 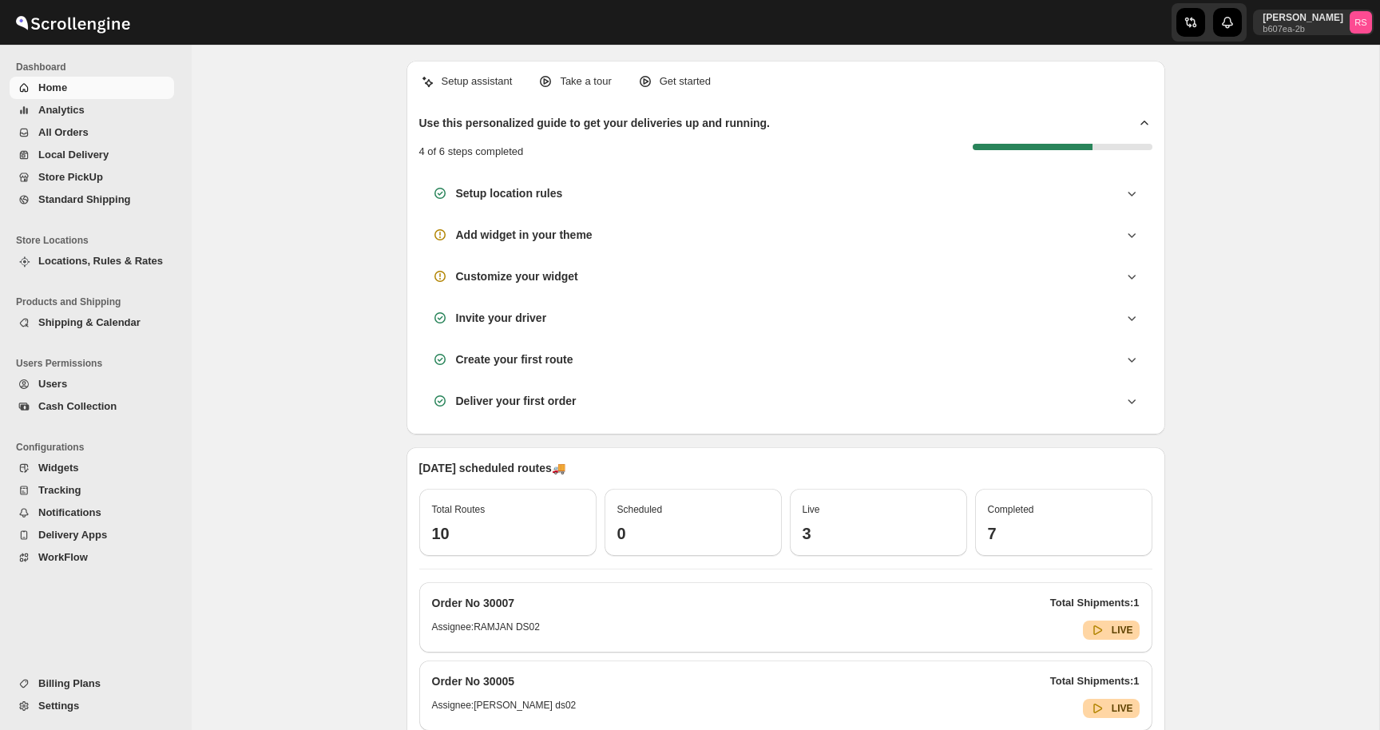 What do you see at coordinates (73, 534) in the screenshot?
I see `span: Delivery Apps` at bounding box center [73, 534].